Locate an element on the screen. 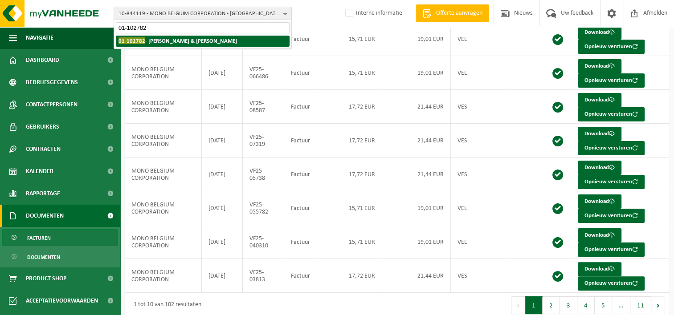 Image resolution: width=674 pixels, height=315 pixels. td: VF25-08587 is located at coordinates (263, 107).